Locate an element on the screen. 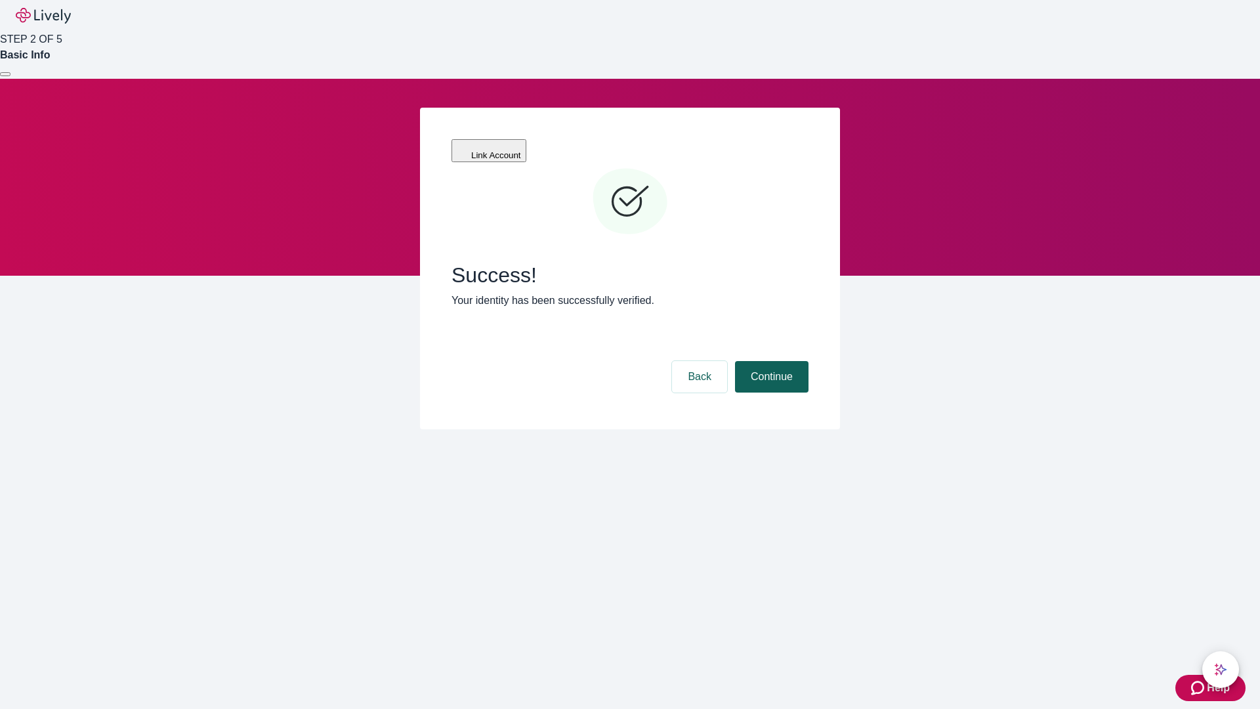  svg: Checkmark icon is located at coordinates (630, 202).